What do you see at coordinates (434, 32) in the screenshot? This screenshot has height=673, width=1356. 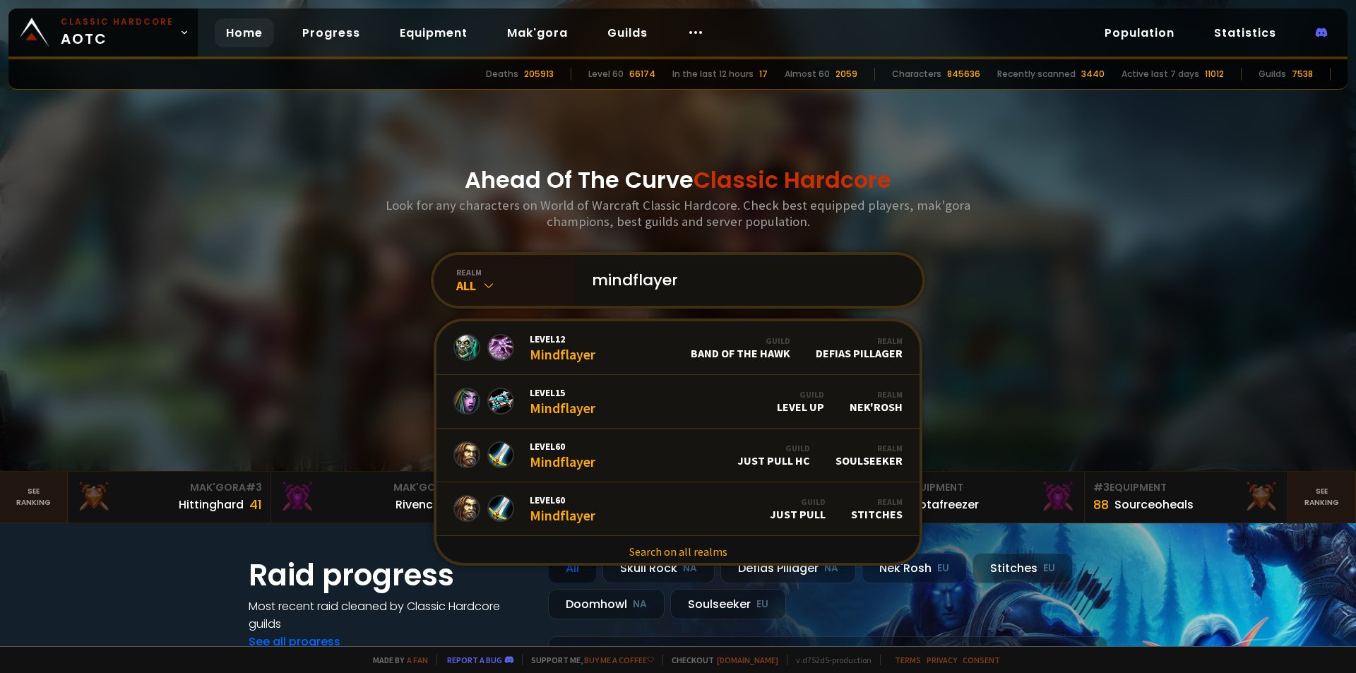 I see `a: Equipment` at bounding box center [434, 32].